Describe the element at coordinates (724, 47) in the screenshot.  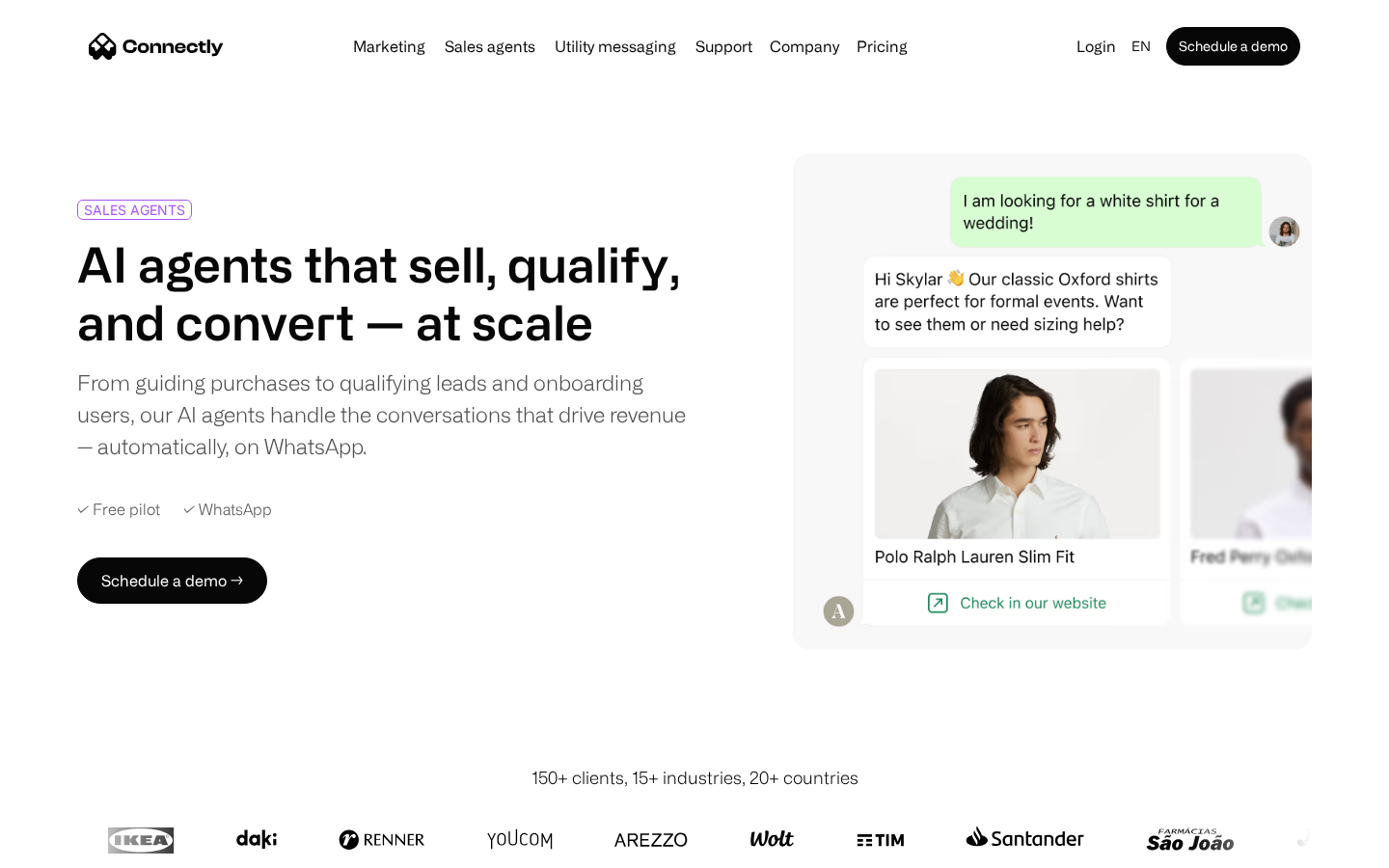
I see `a: Support` at that location.